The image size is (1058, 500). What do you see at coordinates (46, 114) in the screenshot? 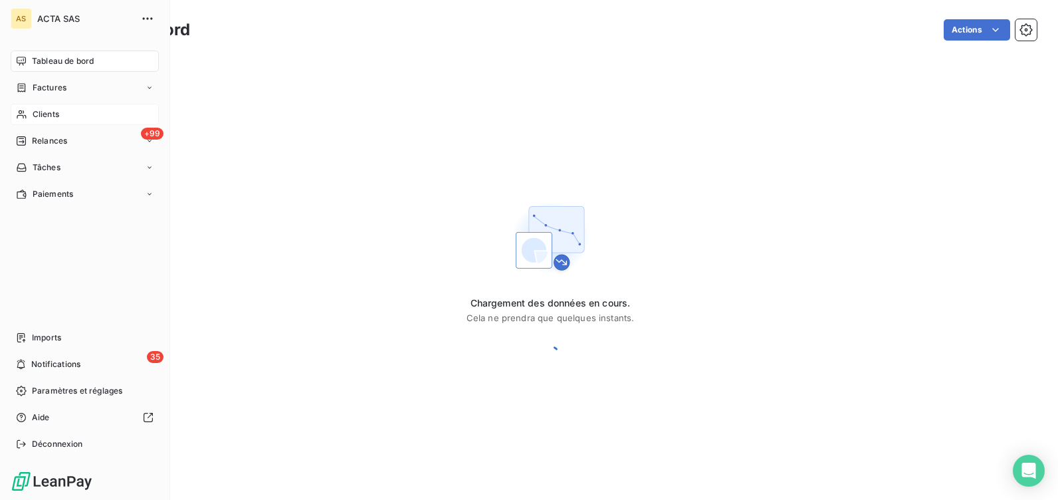
I see `span: Clients` at bounding box center [46, 114].